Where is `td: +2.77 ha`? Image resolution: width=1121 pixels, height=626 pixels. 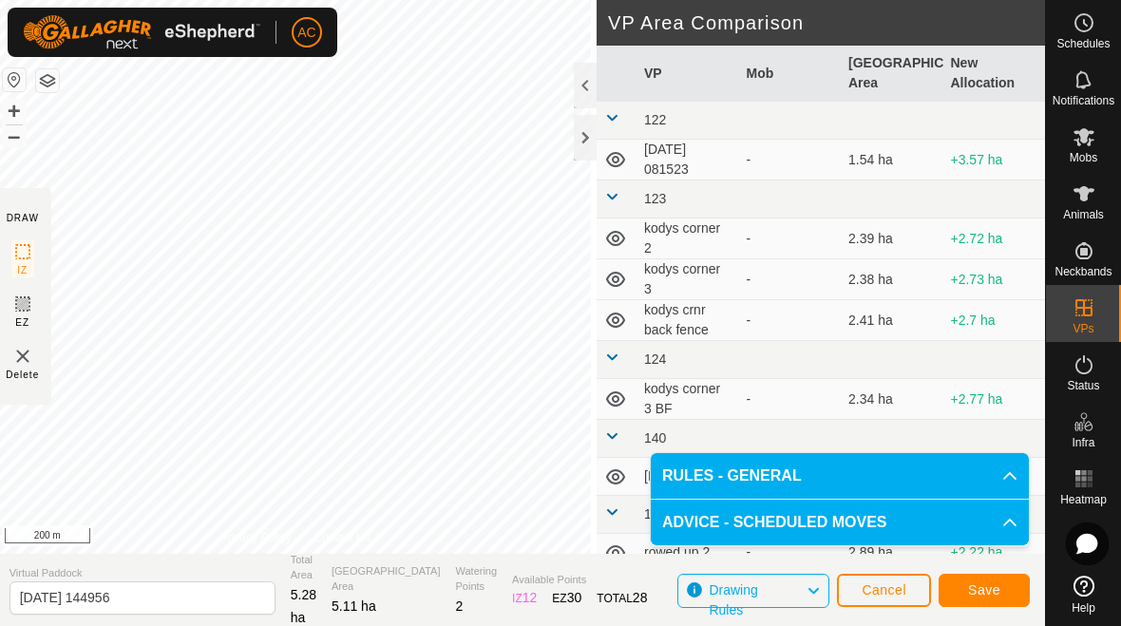 td: +2.77 ha is located at coordinates (995, 399).